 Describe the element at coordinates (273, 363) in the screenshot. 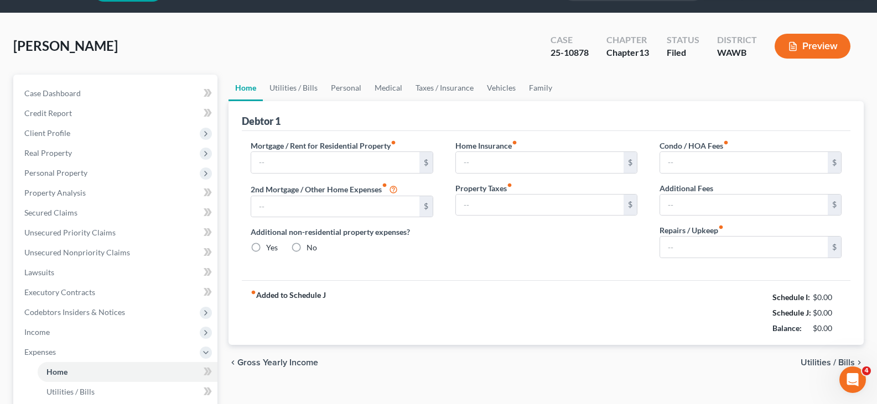

I see `button: chevron_left Gross Yearly Income` at that location.